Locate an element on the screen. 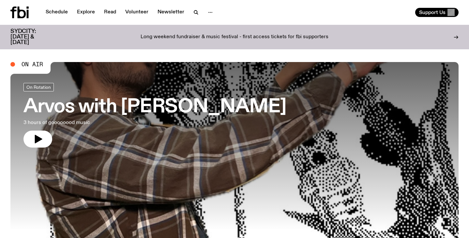  a: On Rotation is located at coordinates (38, 87).